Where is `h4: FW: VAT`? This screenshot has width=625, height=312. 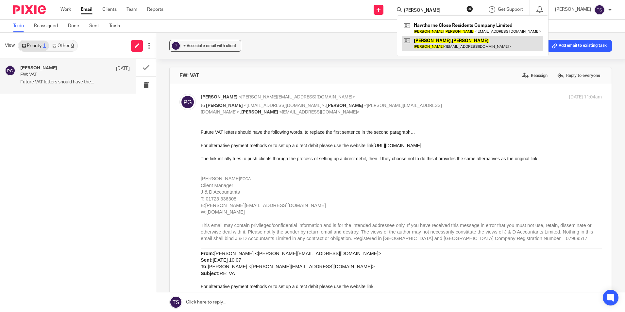
h4: FW: VAT is located at coordinates (189, 76).